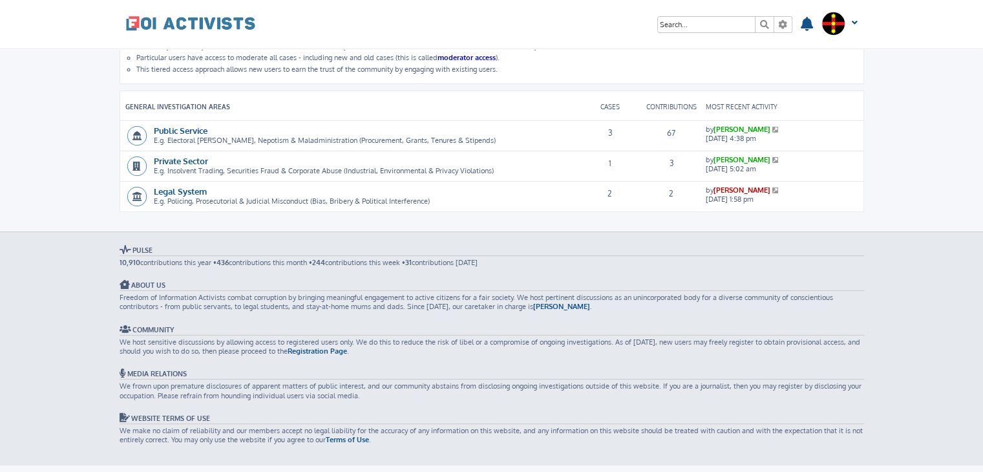 This screenshot has width=983, height=472. What do you see at coordinates (352, 107) in the screenshot?
I see `div: General Investigation Areas` at bounding box center [352, 107].